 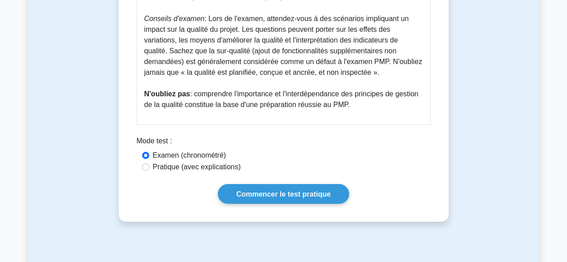 I want to click on font: Commencer le test pratique, so click(x=283, y=194).